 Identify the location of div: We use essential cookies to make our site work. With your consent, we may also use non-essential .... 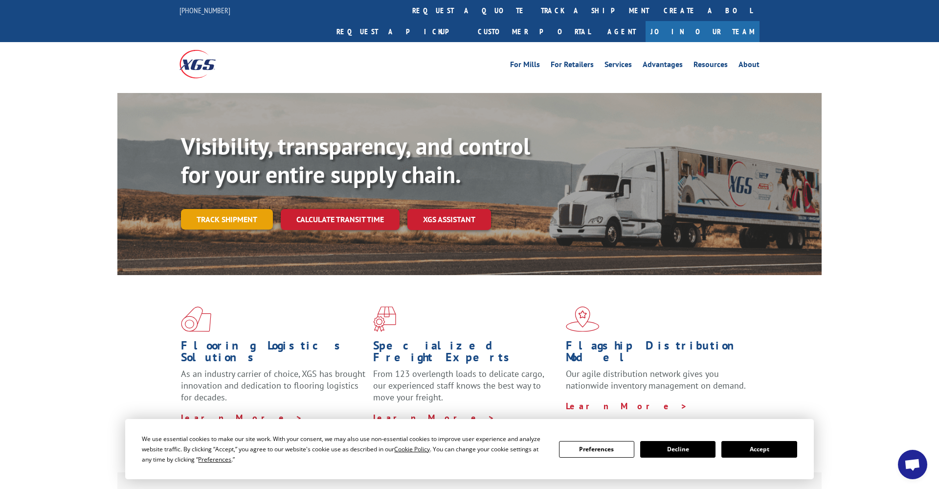
(344, 449).